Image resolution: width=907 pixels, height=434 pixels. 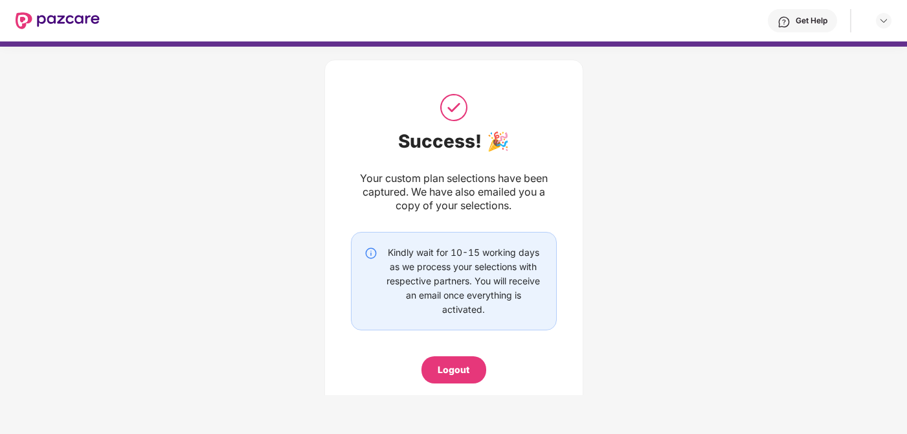 What do you see at coordinates (811, 21) in the screenshot?
I see `div: Get Help` at bounding box center [811, 21].